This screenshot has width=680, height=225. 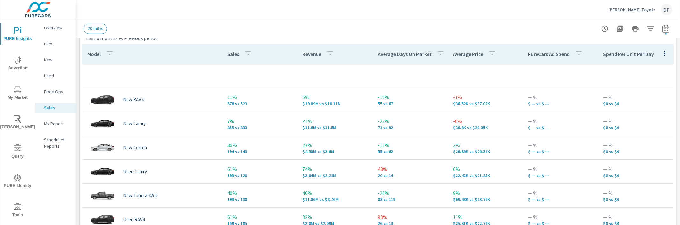 What do you see at coordinates (486, 199) in the screenshot?
I see `p: $69,482 vs $63,757` at bounding box center [486, 199].